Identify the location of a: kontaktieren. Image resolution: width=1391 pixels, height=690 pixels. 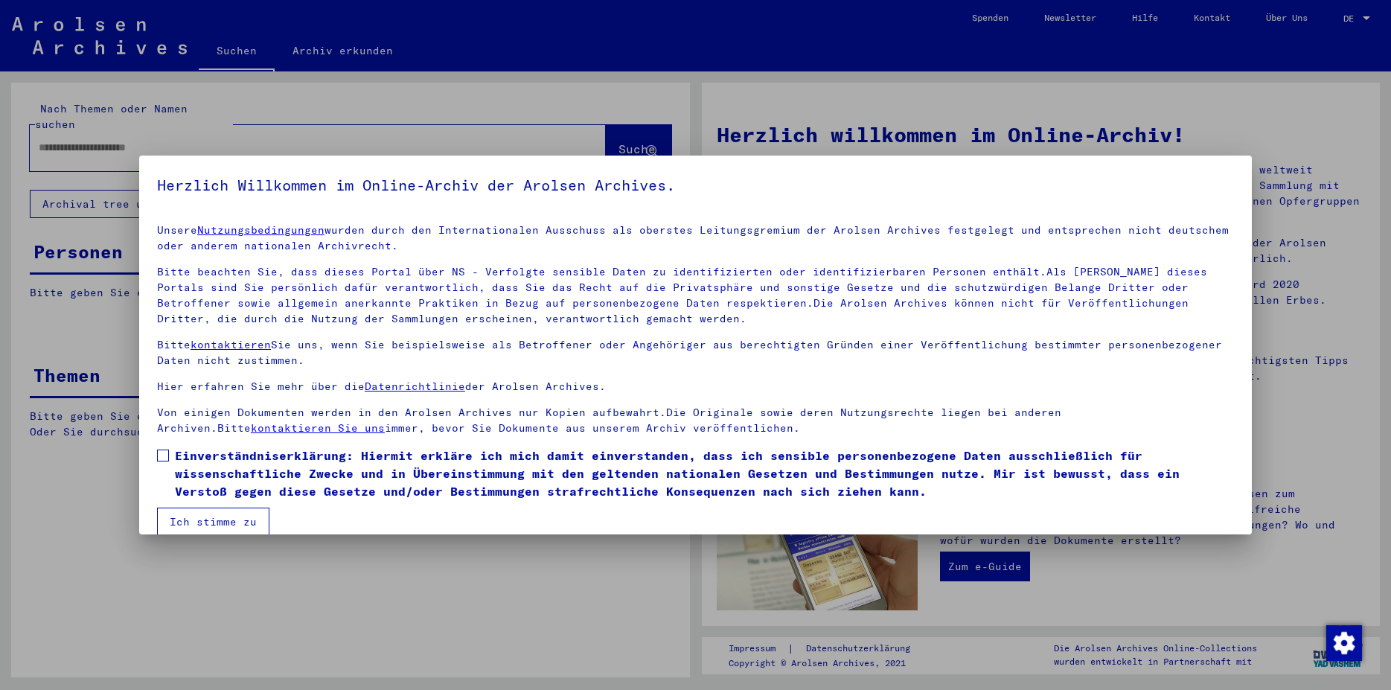
(231, 345).